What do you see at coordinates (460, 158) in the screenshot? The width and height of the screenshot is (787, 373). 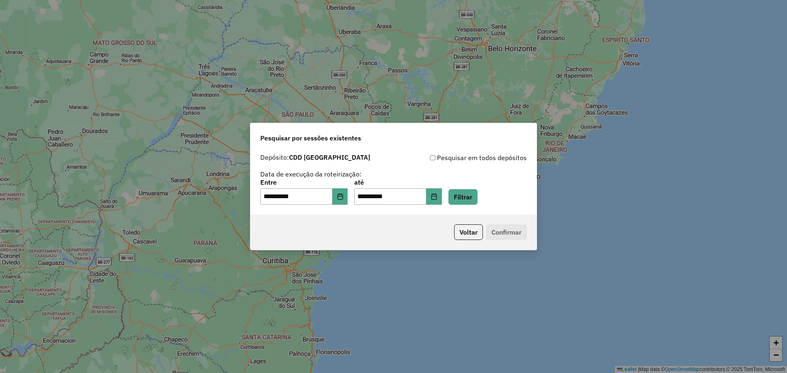 I see `div: Pesquisar em todos depósitos` at bounding box center [460, 158].